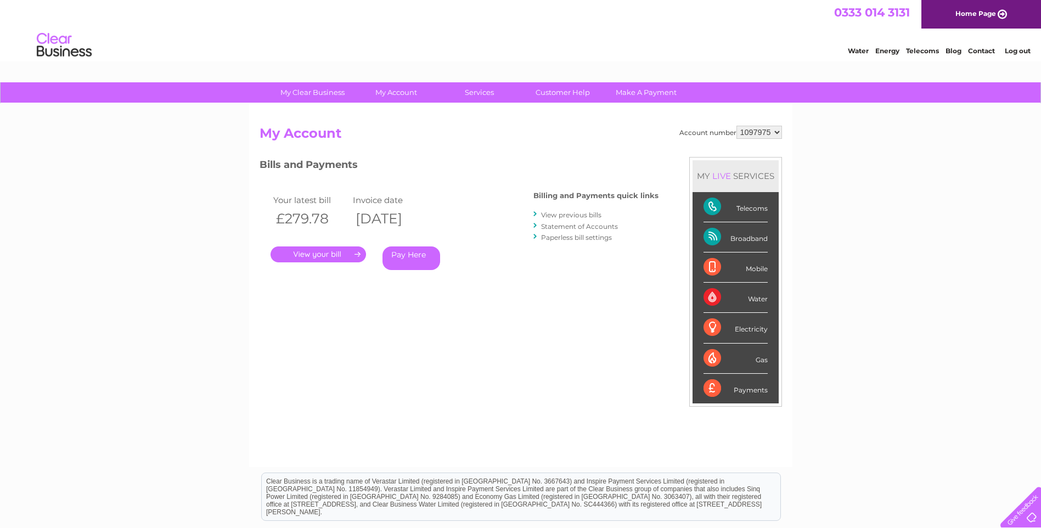  What do you see at coordinates (982, 51) in the screenshot?
I see `a: Contact` at bounding box center [982, 51].